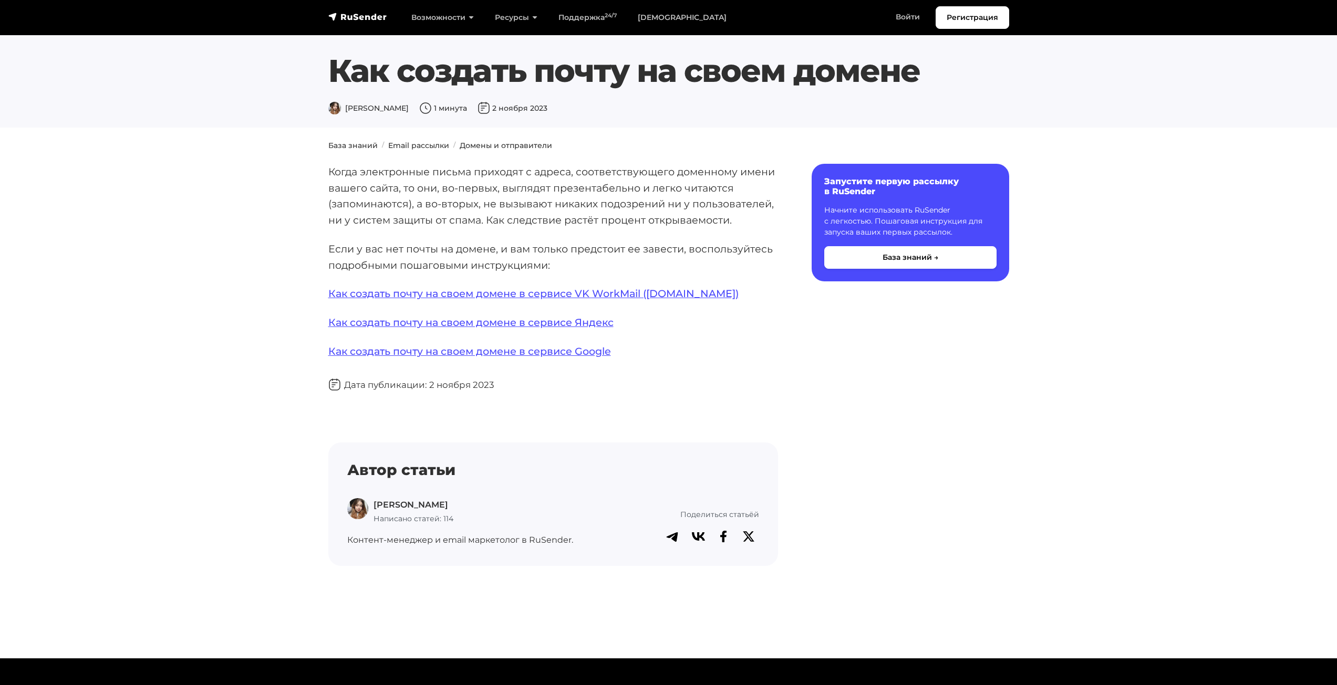  Describe the element at coordinates (669, 145) in the screenshot. I see `nav: breadcrumb` at that location.